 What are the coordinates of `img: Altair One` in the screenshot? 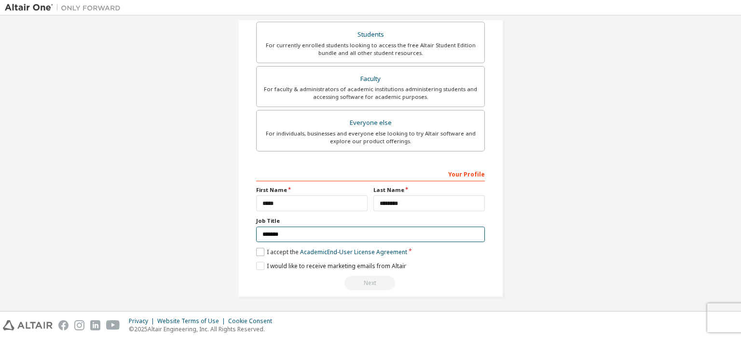 It's located at (65, 8).